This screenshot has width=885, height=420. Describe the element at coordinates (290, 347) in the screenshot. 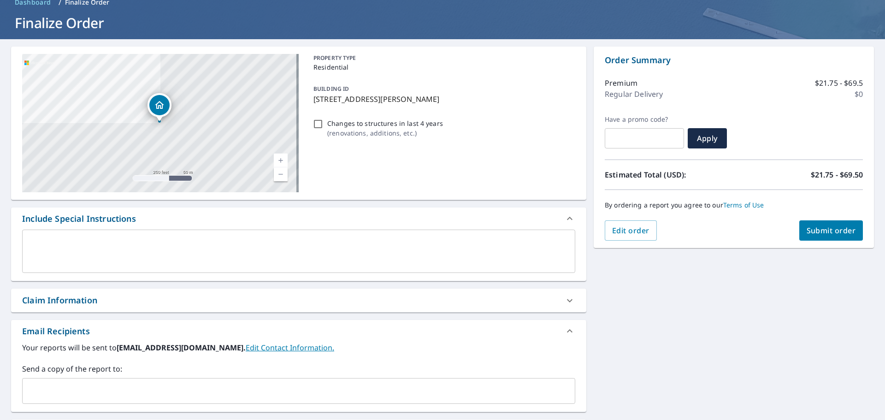

I see `a: EditContactInfo` at that location.